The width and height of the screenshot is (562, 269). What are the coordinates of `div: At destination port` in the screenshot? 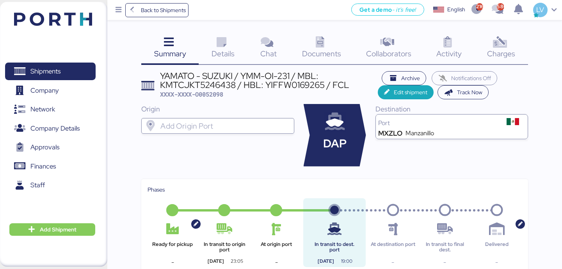 It's located at (393, 247).